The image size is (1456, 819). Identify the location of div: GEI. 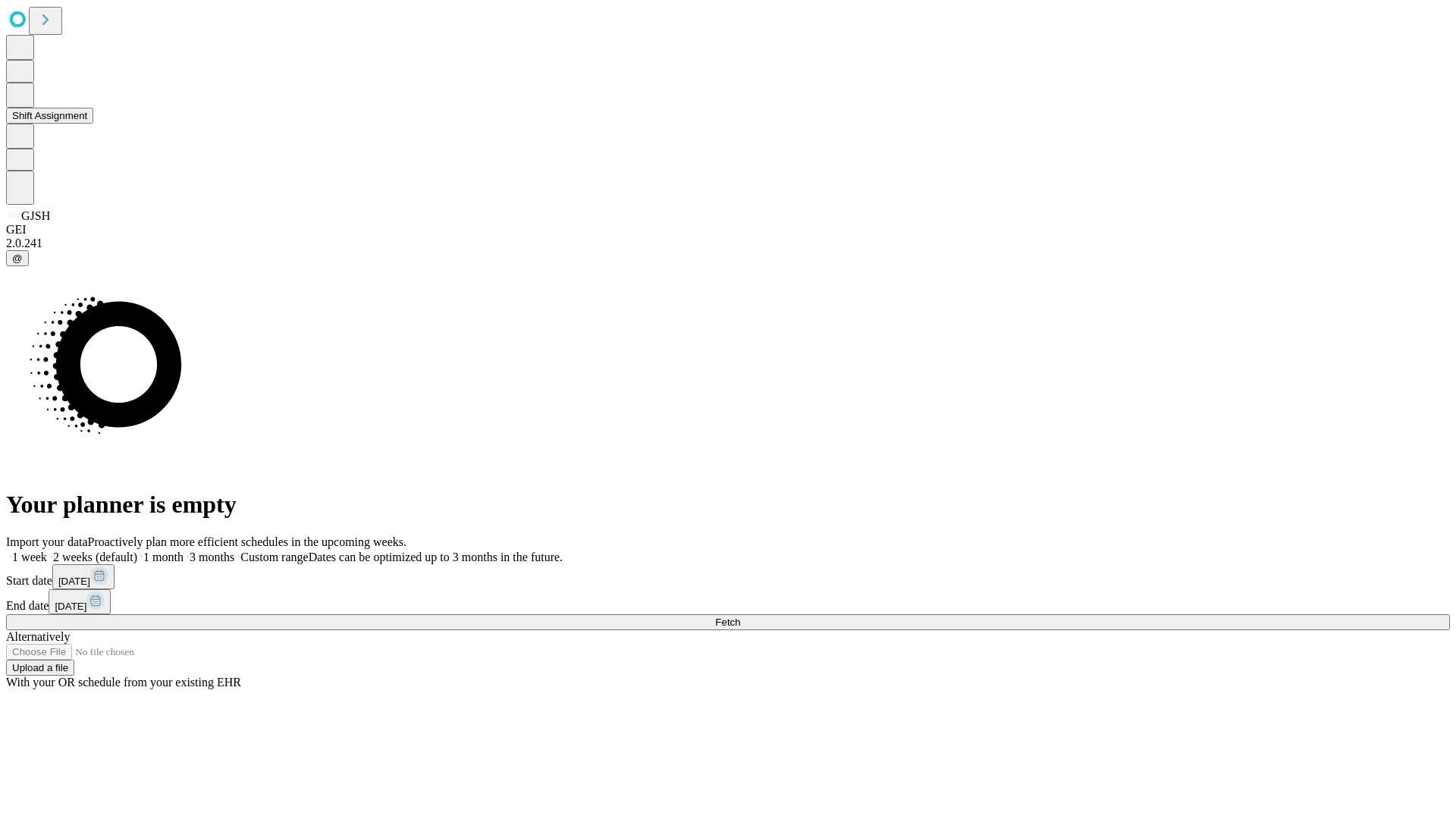
(728, 230).